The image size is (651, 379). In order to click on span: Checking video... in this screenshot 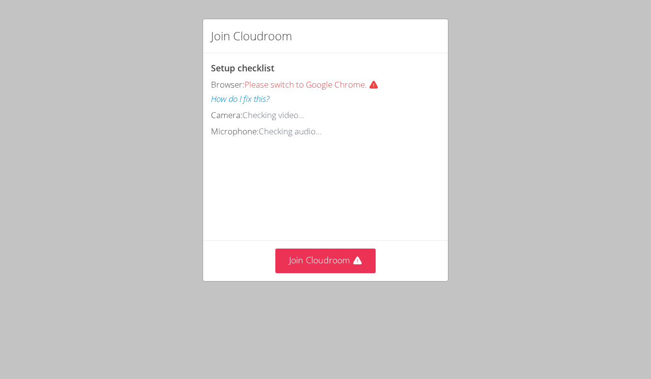, I will do `click(273, 115)`.